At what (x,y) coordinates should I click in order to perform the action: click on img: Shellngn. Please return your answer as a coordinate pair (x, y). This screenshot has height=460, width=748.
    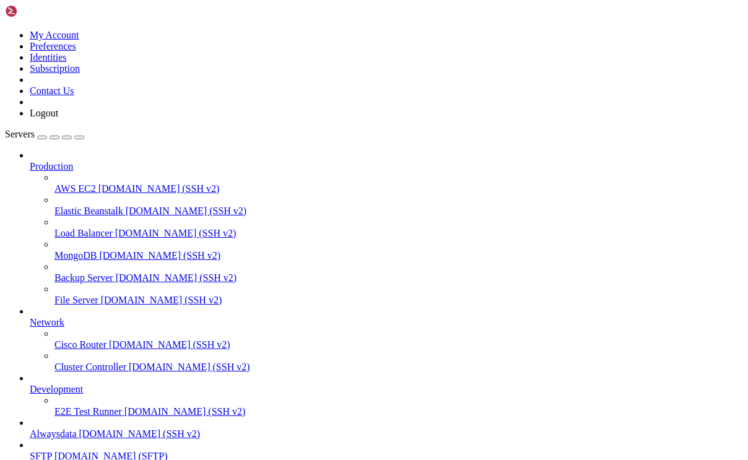
    Looking at the image, I should click on (40, 11).